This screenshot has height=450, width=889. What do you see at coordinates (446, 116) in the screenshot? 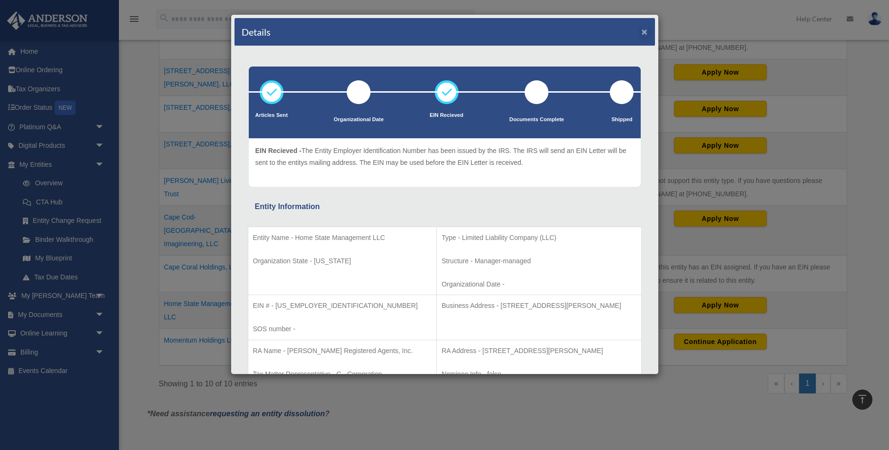
I see `p: EIN Recieved` at bounding box center [446, 116].